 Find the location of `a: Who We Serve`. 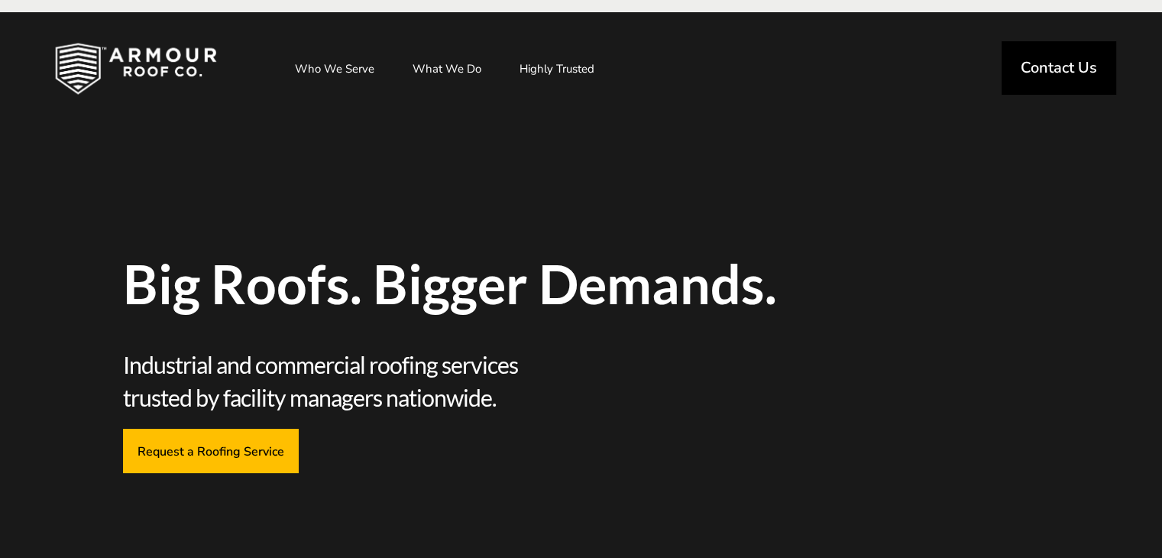

a: Who We Serve is located at coordinates (335, 69).